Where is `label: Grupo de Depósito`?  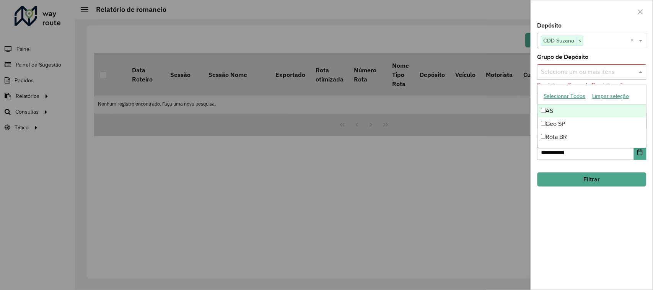 label: Grupo de Depósito is located at coordinates (563, 57).